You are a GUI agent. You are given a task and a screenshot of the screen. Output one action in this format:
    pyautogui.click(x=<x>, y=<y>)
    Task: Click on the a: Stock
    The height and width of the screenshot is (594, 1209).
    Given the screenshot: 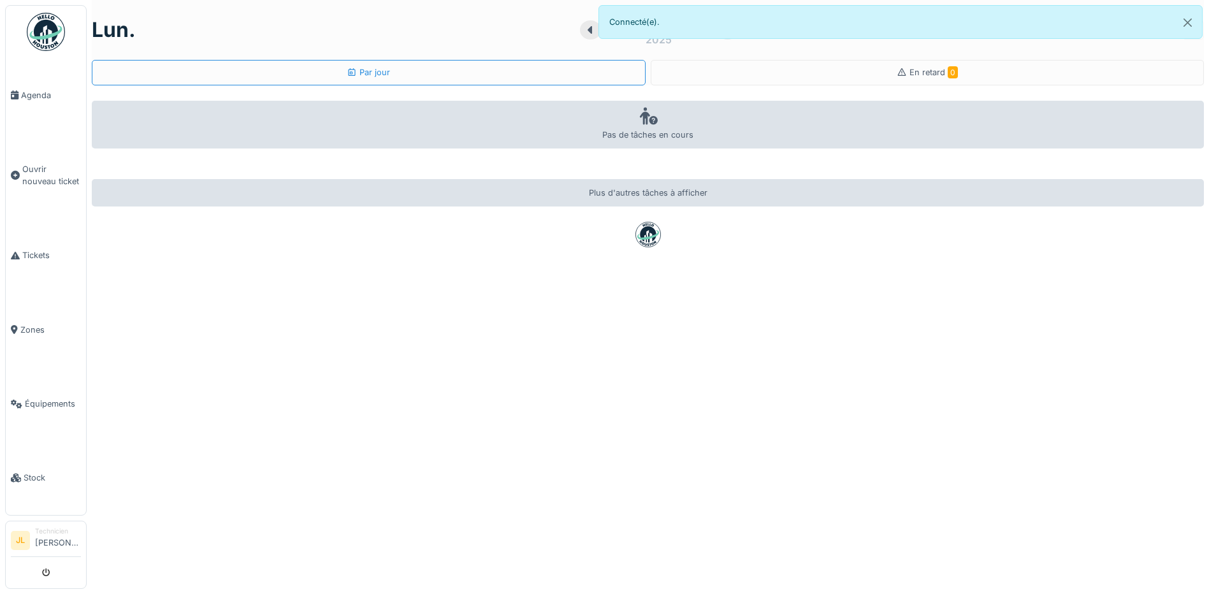 What is the action you would take?
    pyautogui.click(x=46, y=478)
    